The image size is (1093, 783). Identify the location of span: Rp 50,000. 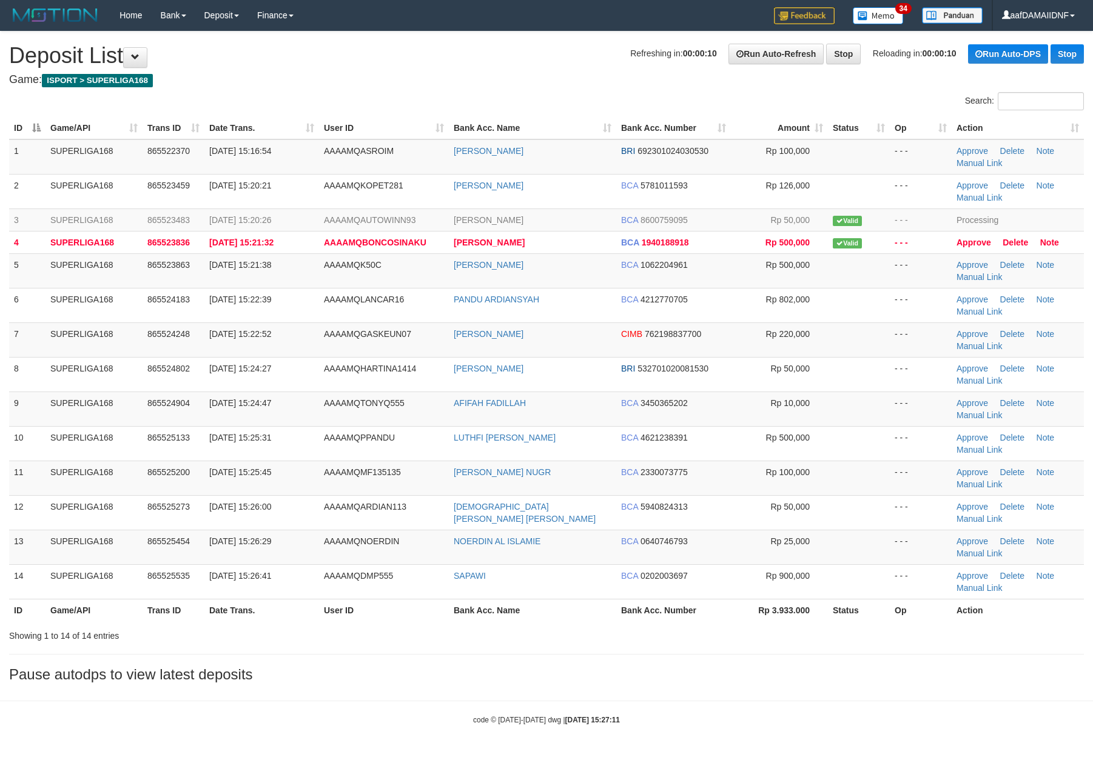
(789, 507).